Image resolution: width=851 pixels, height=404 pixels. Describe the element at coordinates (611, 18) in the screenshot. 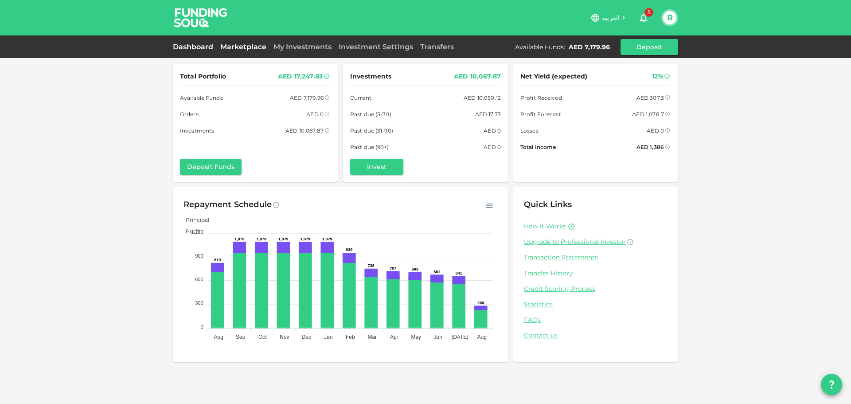

I see `span: العربية` at that location.